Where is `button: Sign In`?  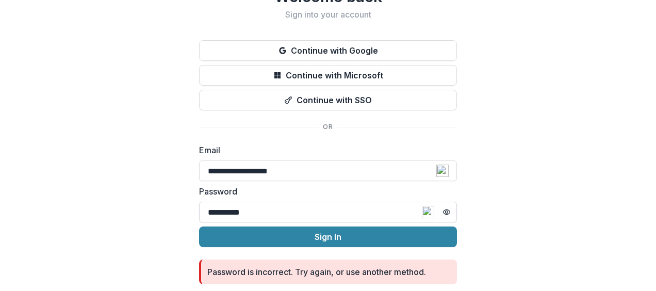 button: Sign In is located at coordinates (328, 237).